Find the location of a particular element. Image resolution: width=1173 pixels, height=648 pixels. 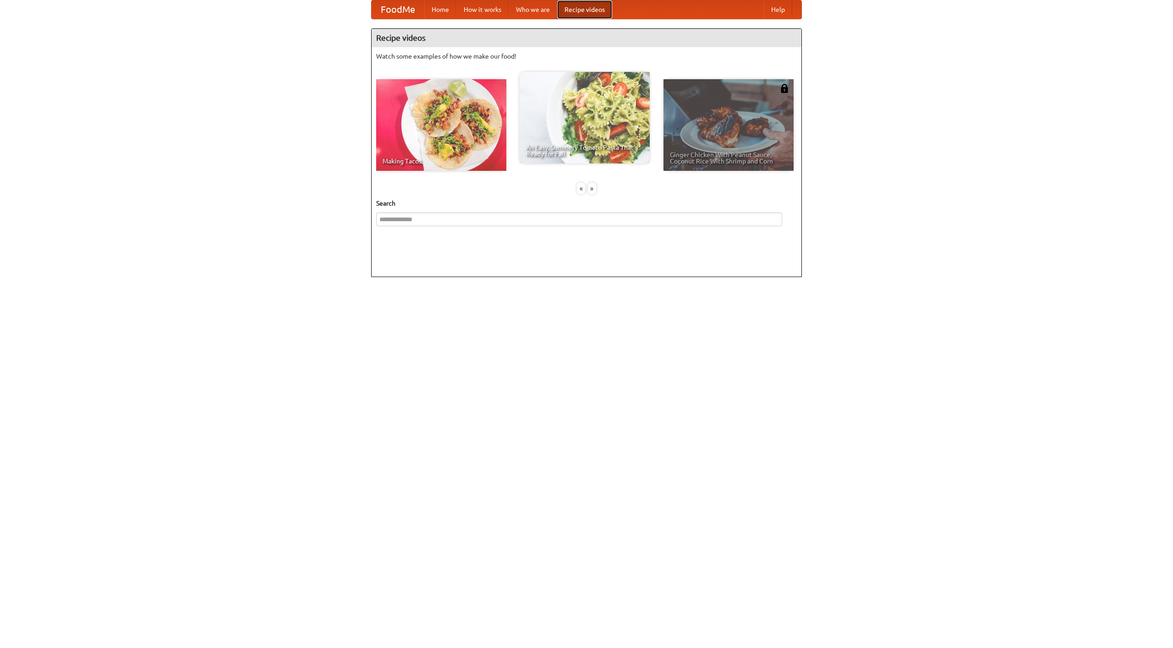

p: Watch some examples of how we make our food! is located at coordinates (587, 56).